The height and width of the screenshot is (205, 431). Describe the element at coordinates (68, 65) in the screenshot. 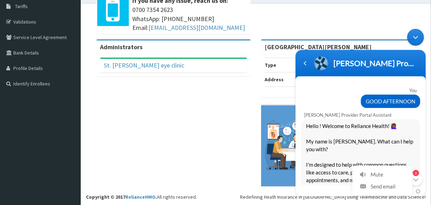

I see `div: You` at that location.